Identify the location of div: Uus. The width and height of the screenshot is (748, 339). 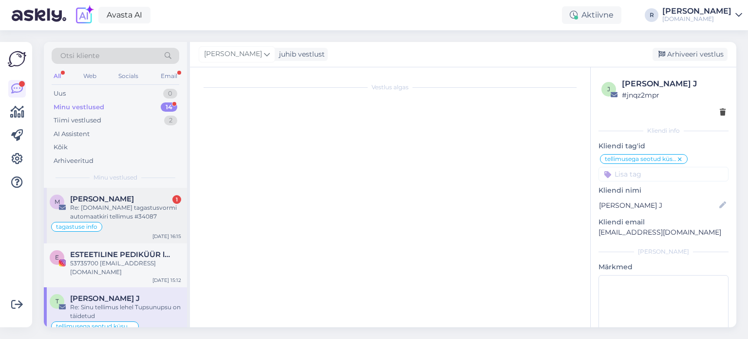
(59, 94).